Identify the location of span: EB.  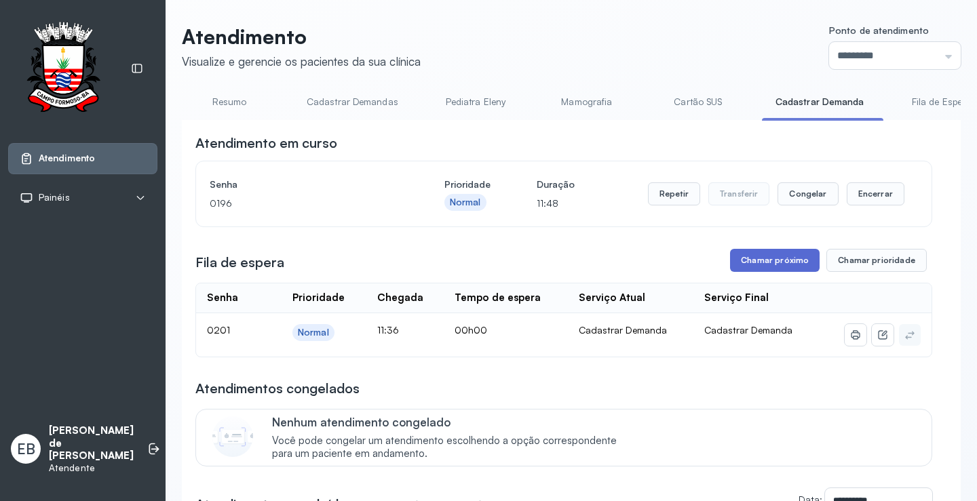
(26, 449).